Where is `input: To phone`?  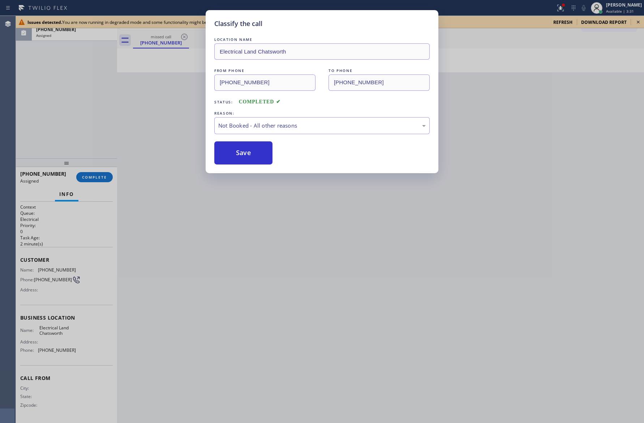 input: To phone is located at coordinates (379, 82).